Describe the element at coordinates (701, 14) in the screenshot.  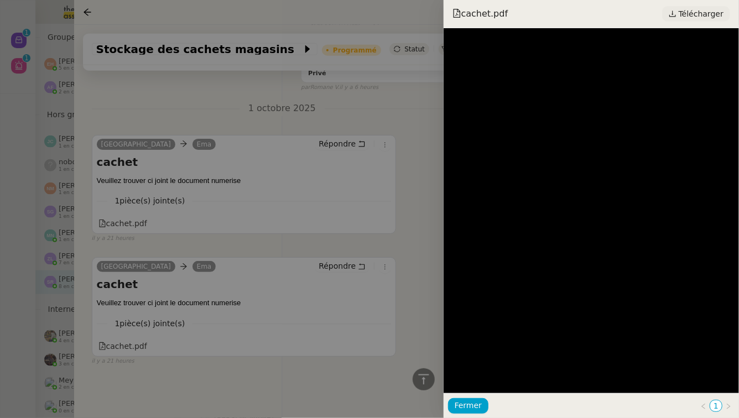
I see `span: Télécharger` at that location.